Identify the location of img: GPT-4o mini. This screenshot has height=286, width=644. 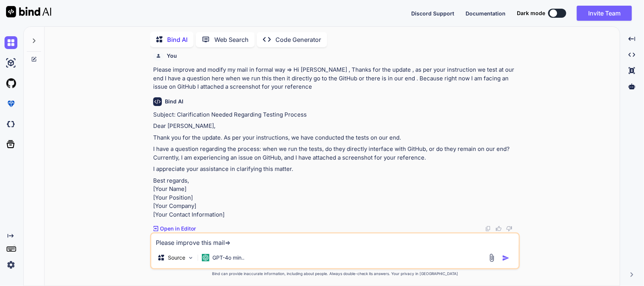
(206, 258).